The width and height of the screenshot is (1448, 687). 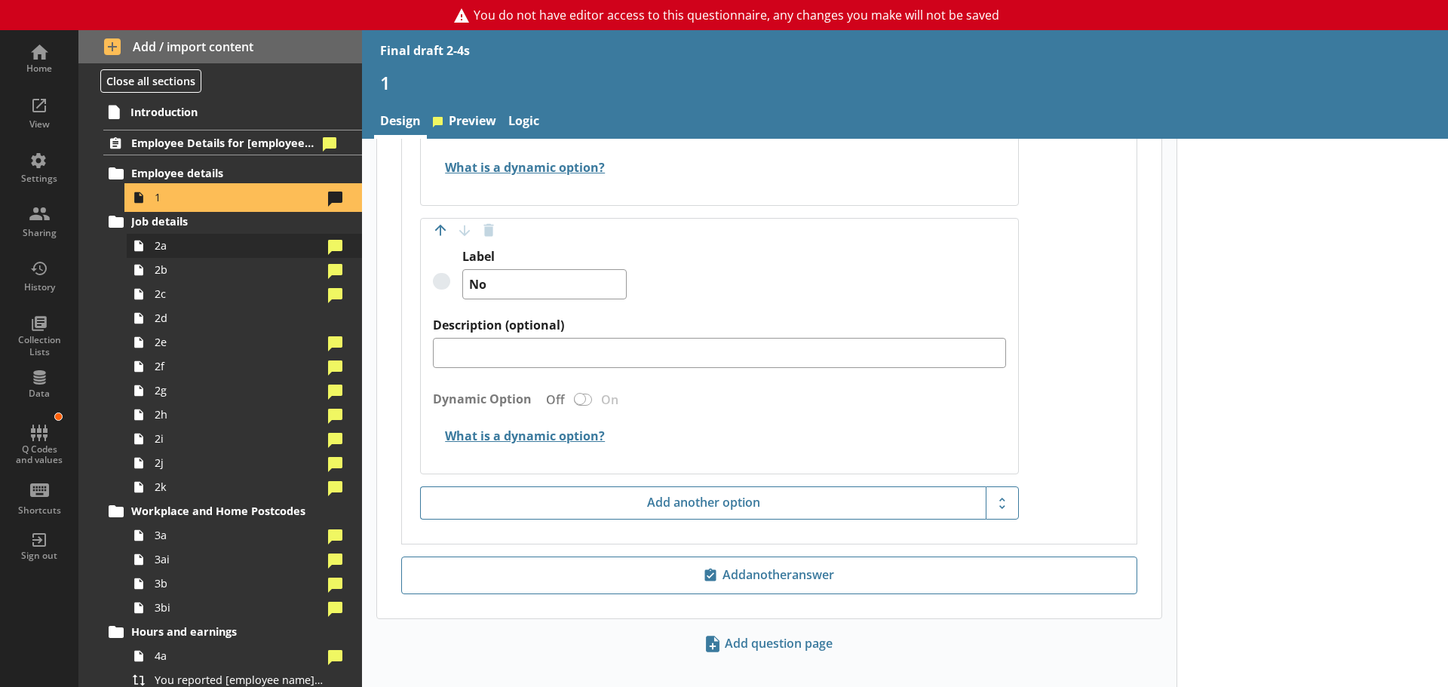 What do you see at coordinates (425, 51) in the screenshot?
I see `div: Final draft 2-4s` at bounding box center [425, 51].